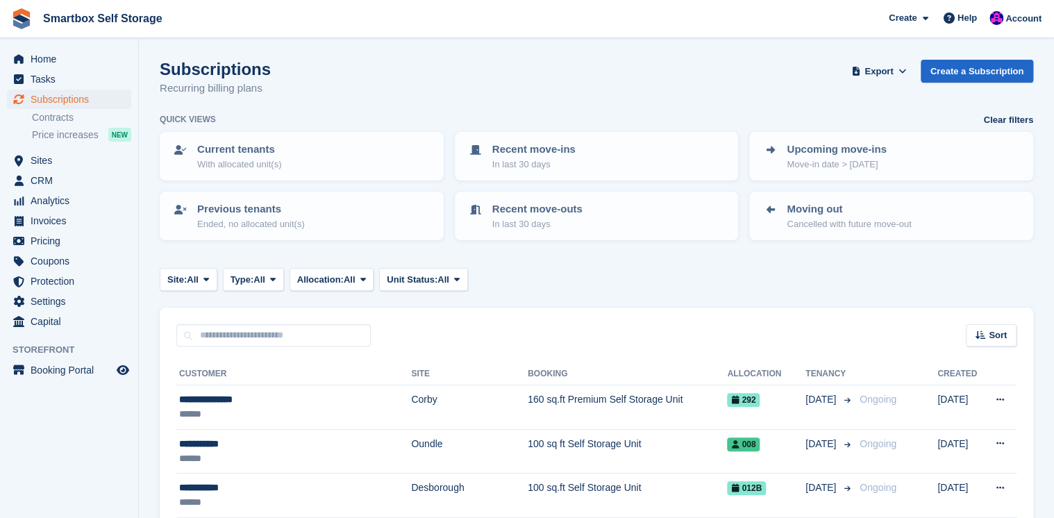 This screenshot has height=518, width=1054. I want to click on a: Create a Subscription, so click(977, 71).